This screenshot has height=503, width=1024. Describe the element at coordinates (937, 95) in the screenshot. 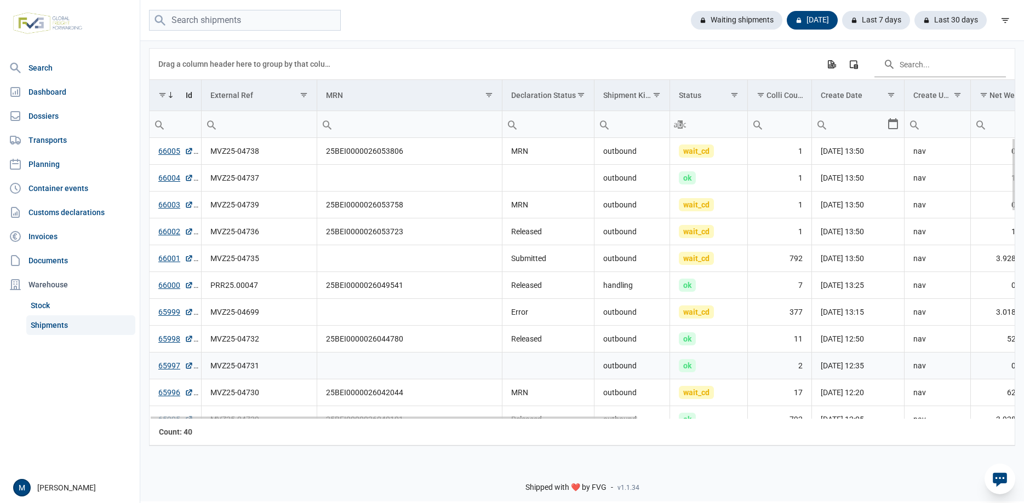

I see `td: Column Create User` at that location.